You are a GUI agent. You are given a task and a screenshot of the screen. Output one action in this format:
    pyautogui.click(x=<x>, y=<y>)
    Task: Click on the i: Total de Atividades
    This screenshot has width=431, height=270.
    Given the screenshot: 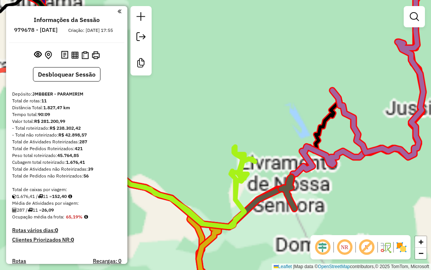 What is the action you would take?
    pyautogui.click(x=14, y=210)
    